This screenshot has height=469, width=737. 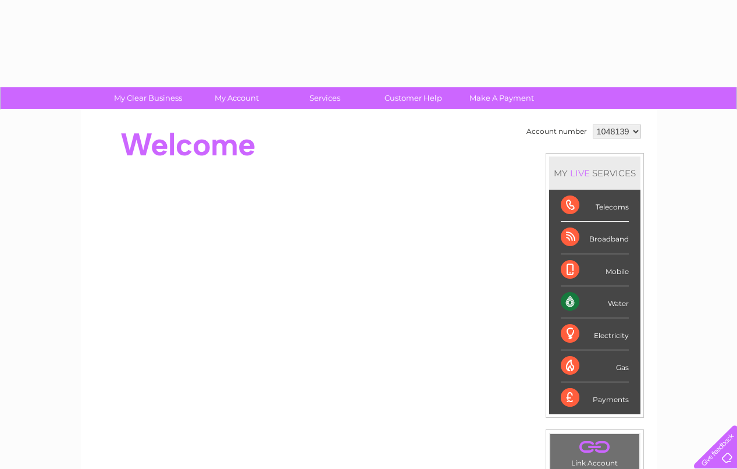 What do you see at coordinates (236, 98) in the screenshot?
I see `a: My Account` at bounding box center [236, 98].